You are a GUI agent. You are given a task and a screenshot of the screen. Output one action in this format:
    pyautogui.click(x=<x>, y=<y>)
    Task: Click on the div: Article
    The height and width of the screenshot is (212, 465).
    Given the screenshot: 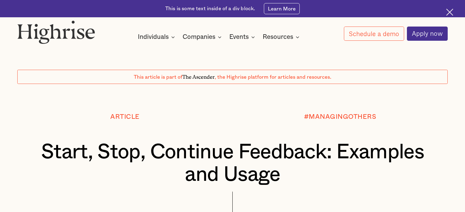 What is the action you would take?
    pyautogui.click(x=125, y=117)
    